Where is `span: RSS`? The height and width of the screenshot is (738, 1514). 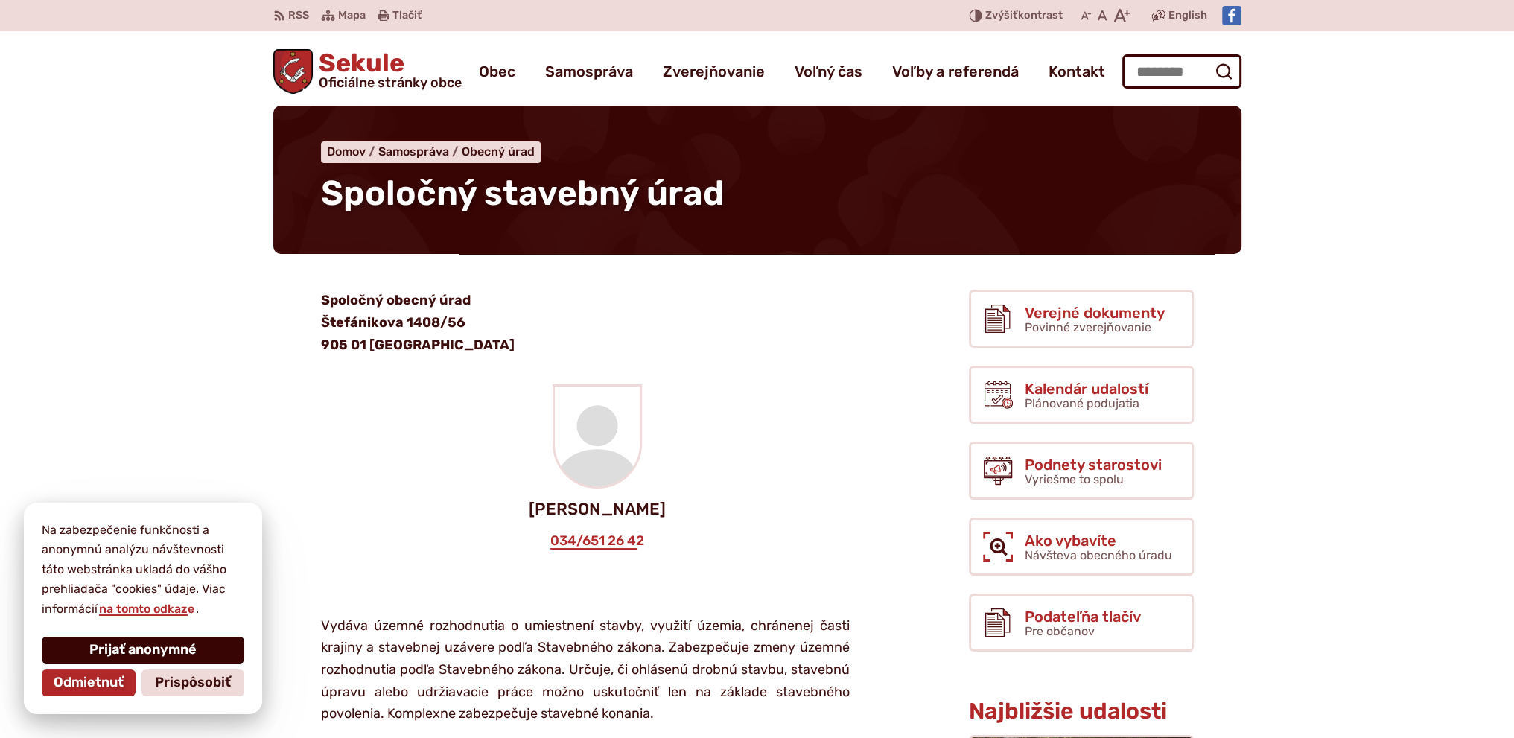
span: RSS is located at coordinates (299, 16).